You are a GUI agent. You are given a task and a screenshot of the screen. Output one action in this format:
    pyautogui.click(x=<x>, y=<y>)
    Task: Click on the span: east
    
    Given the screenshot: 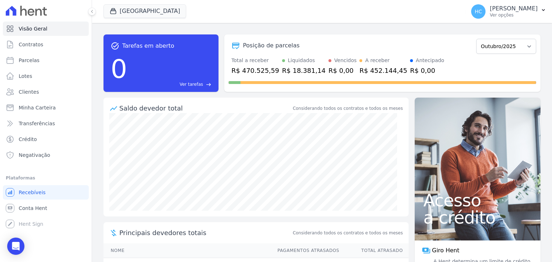 What is the action you would take?
    pyautogui.click(x=208, y=84)
    